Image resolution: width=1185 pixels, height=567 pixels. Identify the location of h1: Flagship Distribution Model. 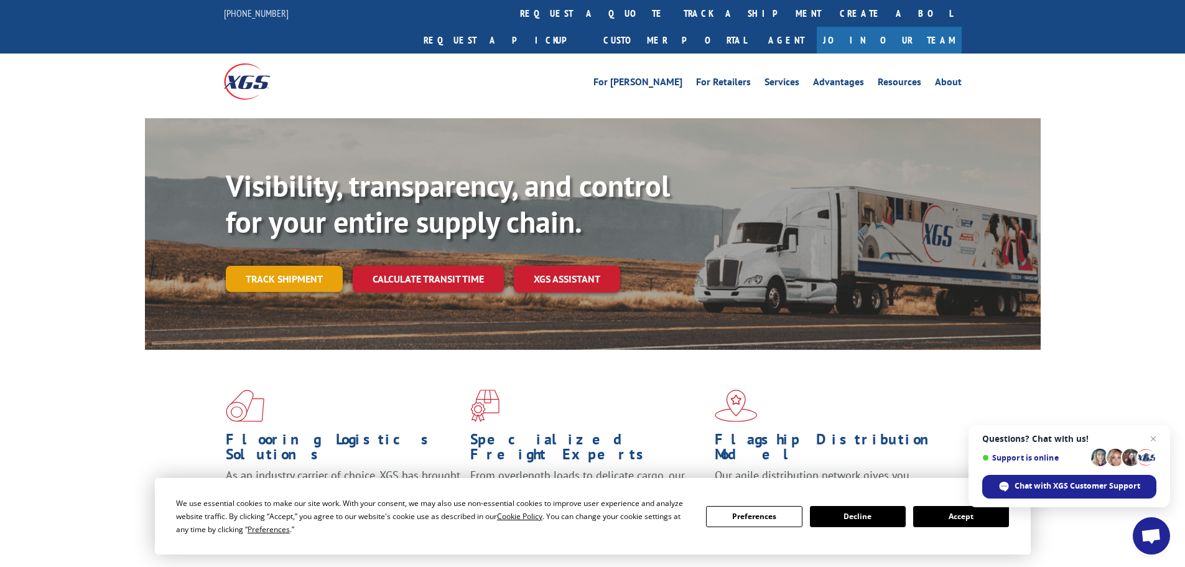
(833, 450).